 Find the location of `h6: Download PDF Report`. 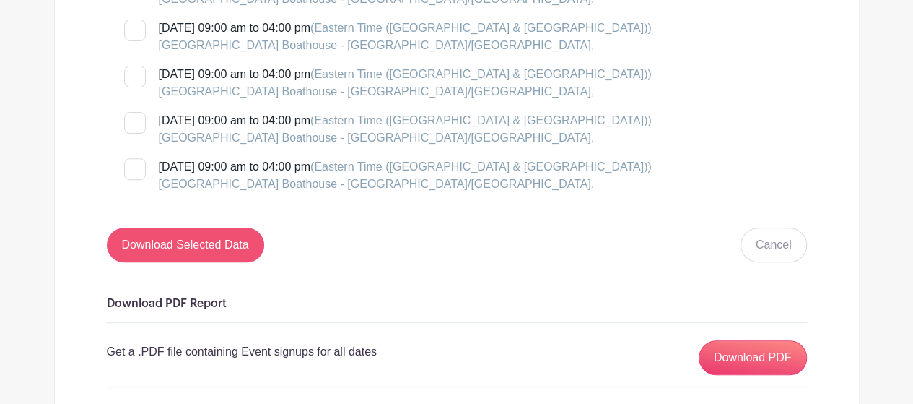

h6: Download PDF Report is located at coordinates (457, 303).